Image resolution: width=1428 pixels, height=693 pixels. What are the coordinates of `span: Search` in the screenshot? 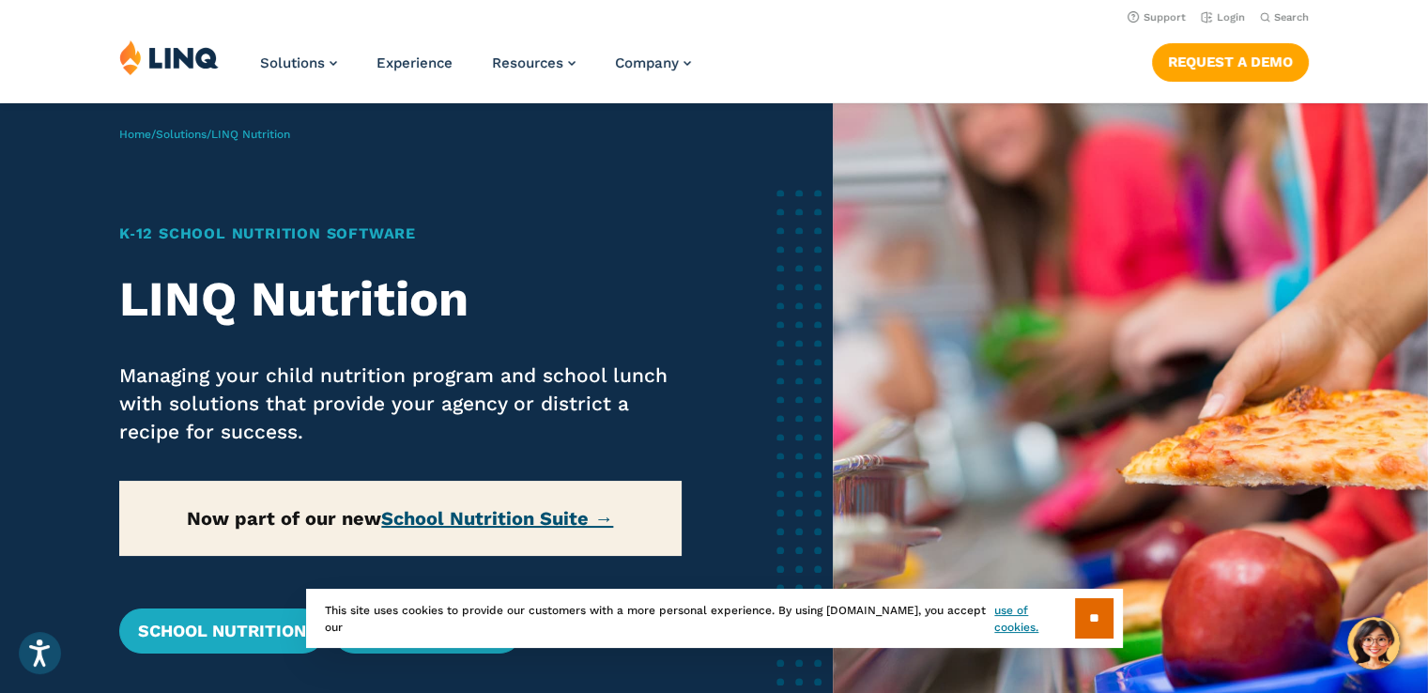 It's located at (1291, 17).